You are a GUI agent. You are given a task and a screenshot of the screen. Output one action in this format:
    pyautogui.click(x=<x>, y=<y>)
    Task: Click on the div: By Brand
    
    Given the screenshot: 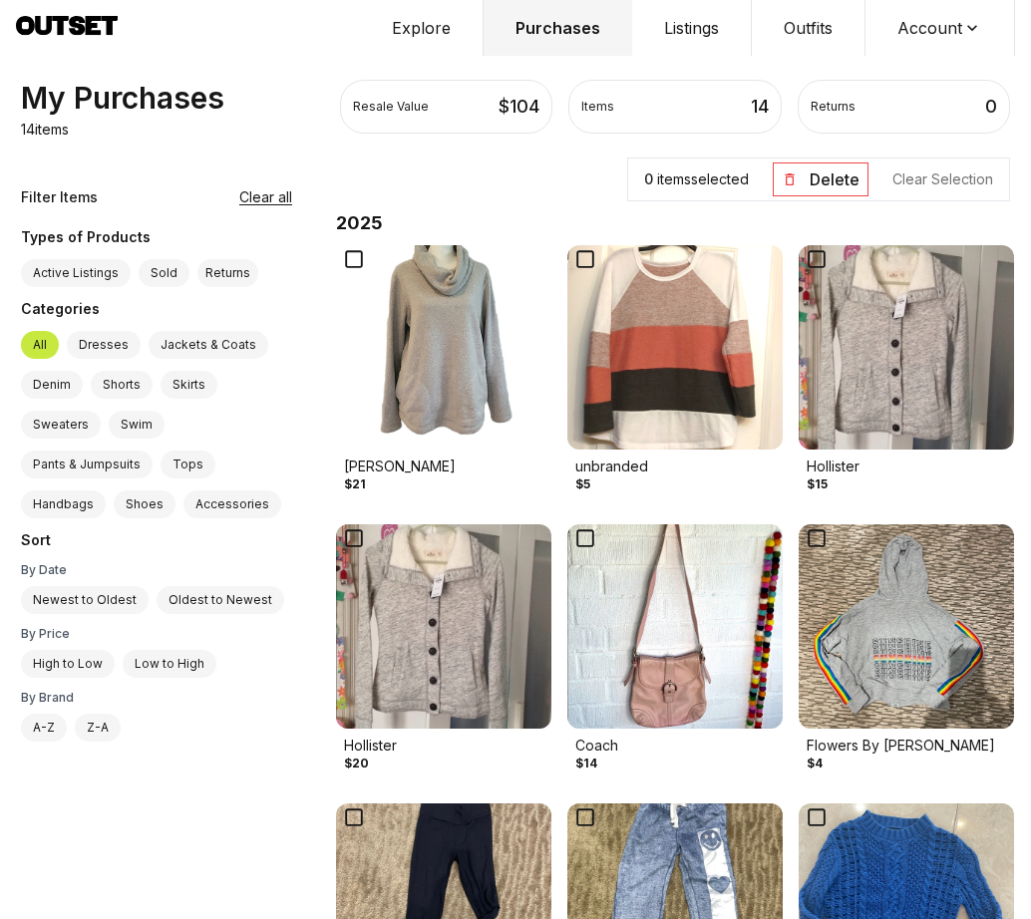 What is the action you would take?
    pyautogui.click(x=157, y=698)
    